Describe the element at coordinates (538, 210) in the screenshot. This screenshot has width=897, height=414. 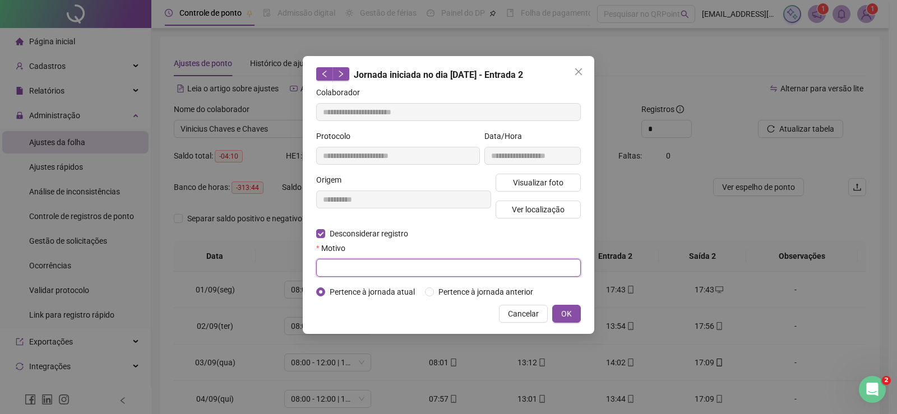
I see `span: Ver localização` at that location.